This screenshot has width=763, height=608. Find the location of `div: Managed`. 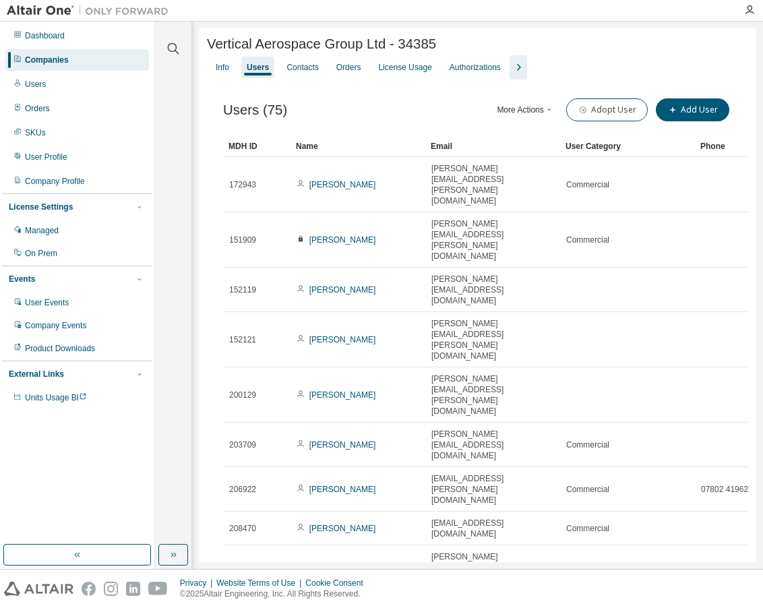

div: Managed is located at coordinates (42, 230).